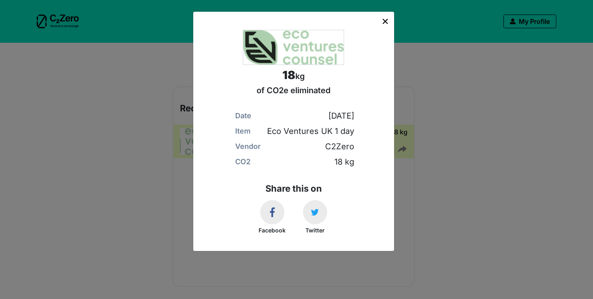 The image size is (593, 299). I want to click on img: twitter icon, so click(315, 212).